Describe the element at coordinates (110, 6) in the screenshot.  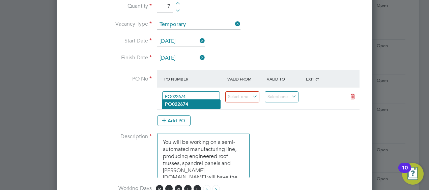
I see `label: Quantity` at that location.